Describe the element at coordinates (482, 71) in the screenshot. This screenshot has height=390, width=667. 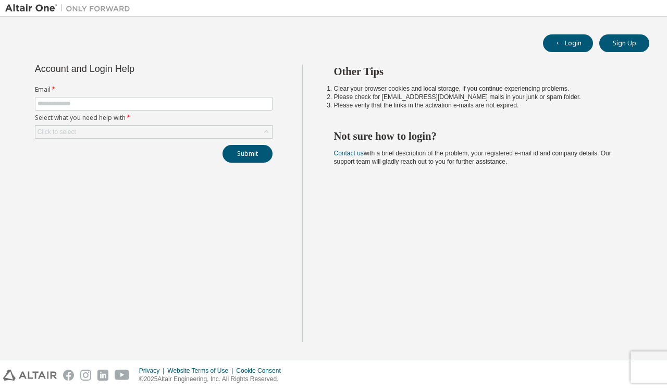
I see `h2: Other Tips` at that location.